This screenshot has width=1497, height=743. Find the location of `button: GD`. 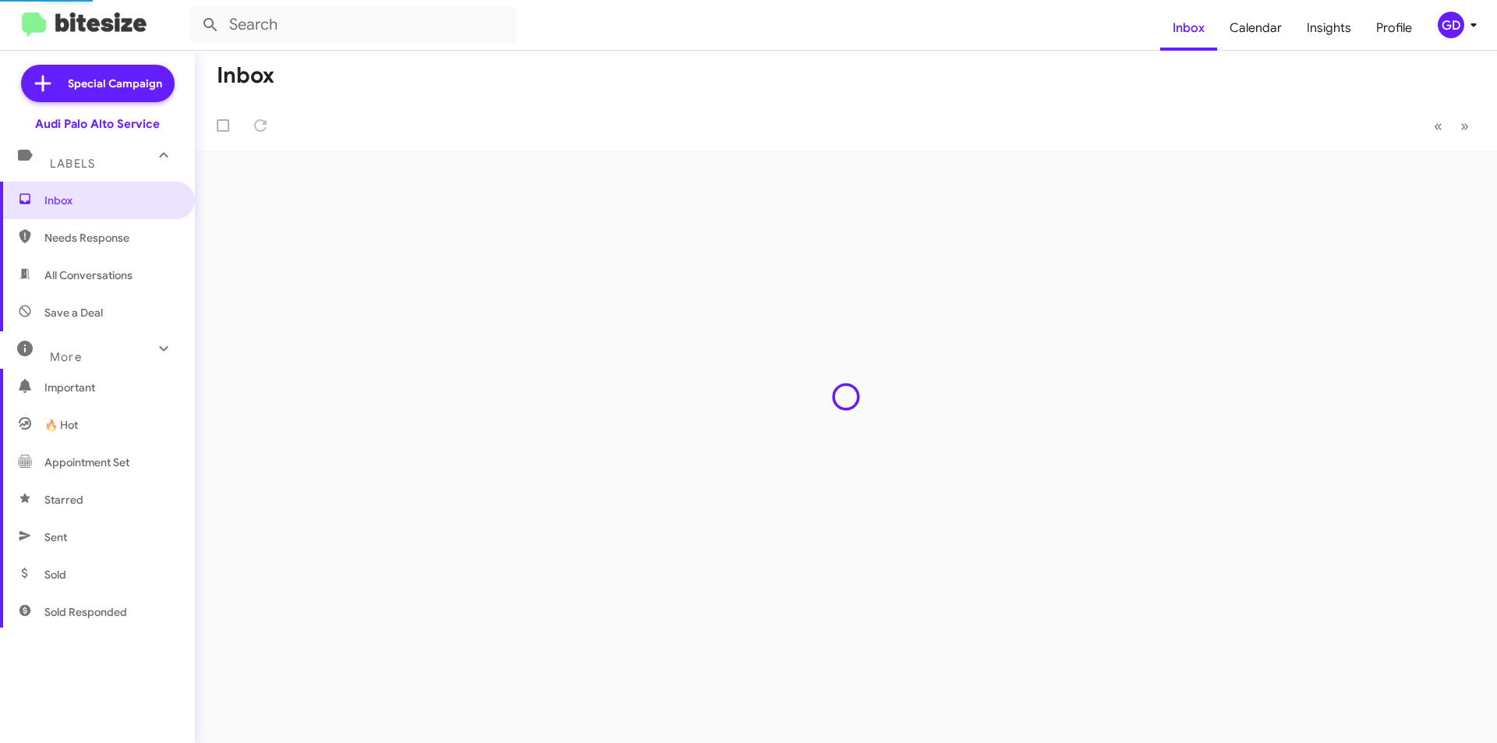

button: GD is located at coordinates (1452, 25).